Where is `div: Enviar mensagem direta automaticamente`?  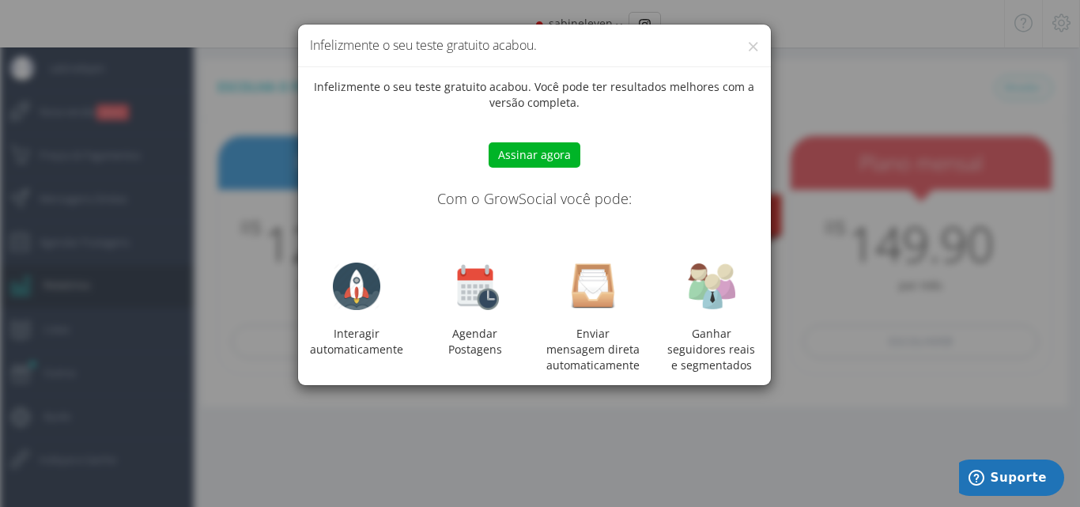
div: Enviar mensagem direta automaticamente is located at coordinates (594, 318).